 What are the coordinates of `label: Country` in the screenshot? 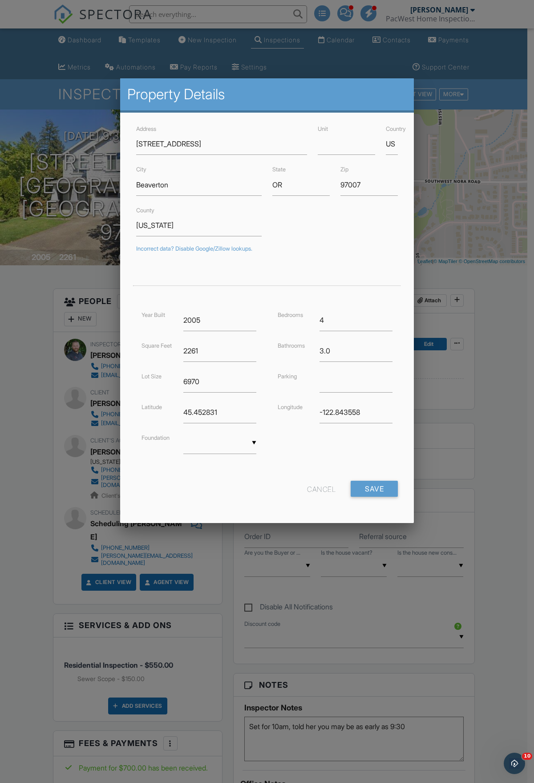 It's located at (395, 129).